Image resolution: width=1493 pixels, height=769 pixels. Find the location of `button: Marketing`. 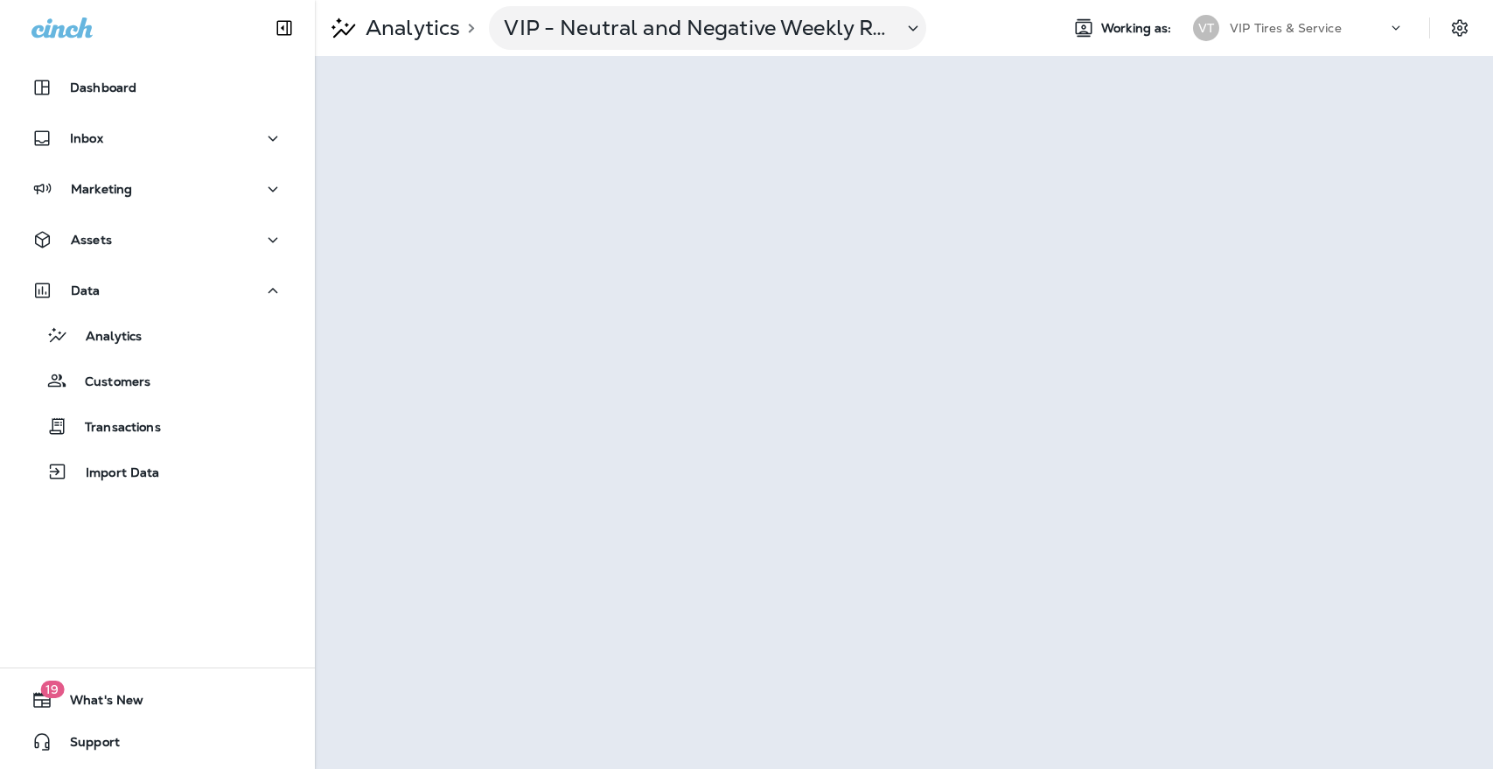

button: Marketing is located at coordinates (157, 189).